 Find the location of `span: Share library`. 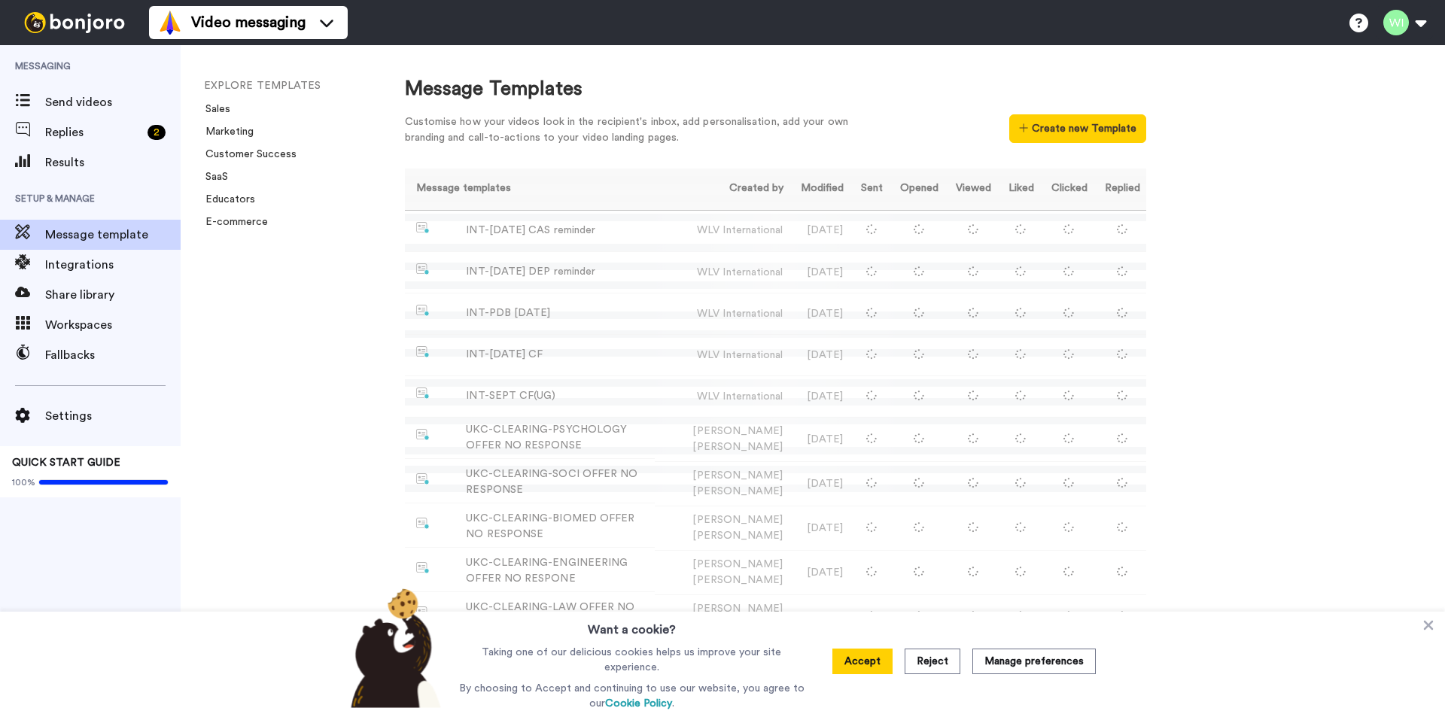

span: Share library is located at coordinates (113, 295).